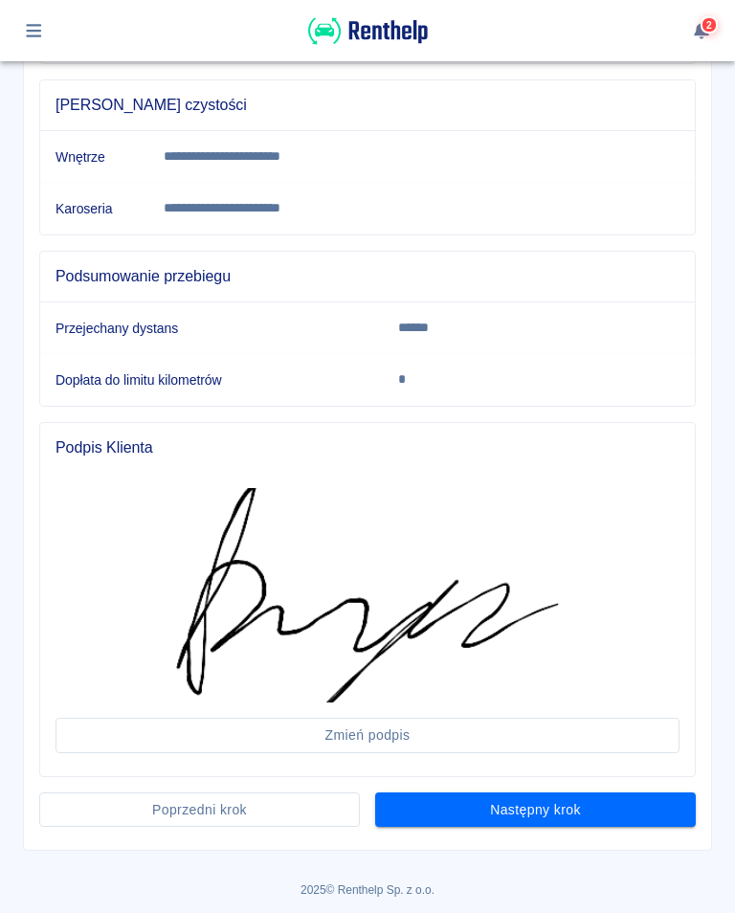  I want to click on h6: Przejechany dystans, so click(212, 328).